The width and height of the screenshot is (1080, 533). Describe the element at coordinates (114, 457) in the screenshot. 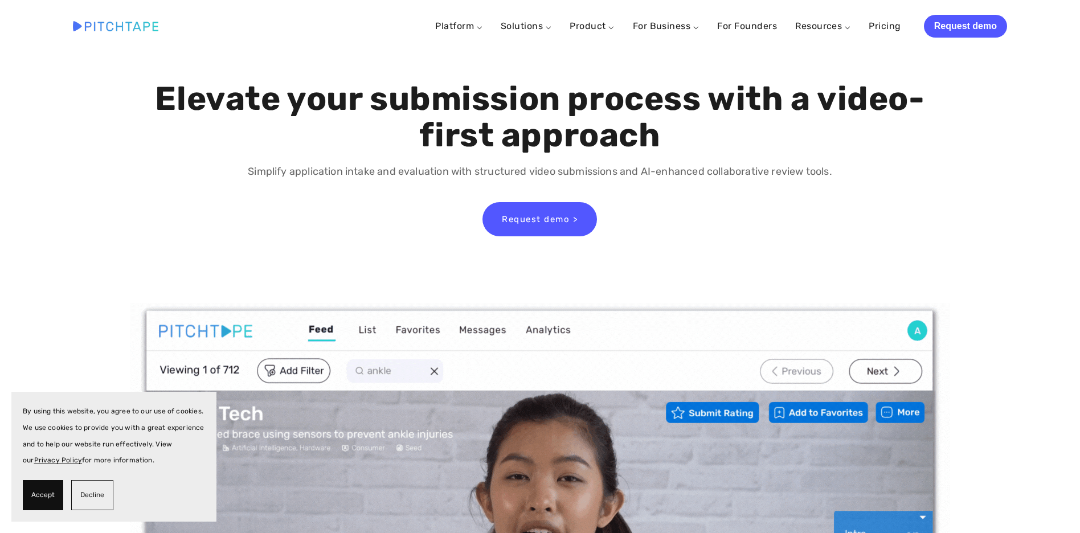

I see `section: Cookie banner` at that location.